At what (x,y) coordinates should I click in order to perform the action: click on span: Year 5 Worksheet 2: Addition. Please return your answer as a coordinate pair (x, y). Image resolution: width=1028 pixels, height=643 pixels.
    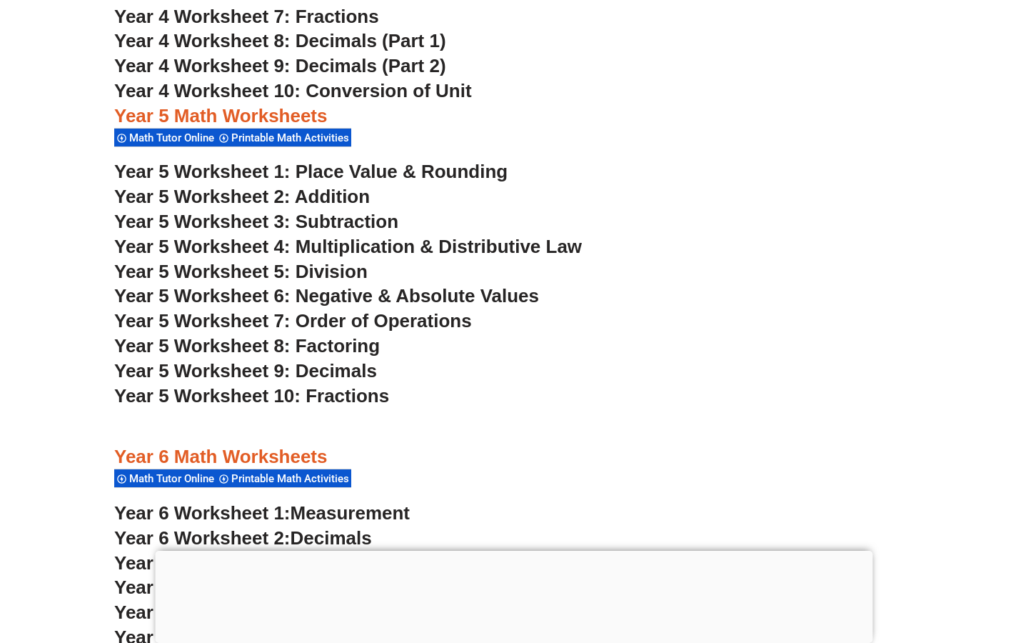
    Looking at the image, I should click on (242, 196).